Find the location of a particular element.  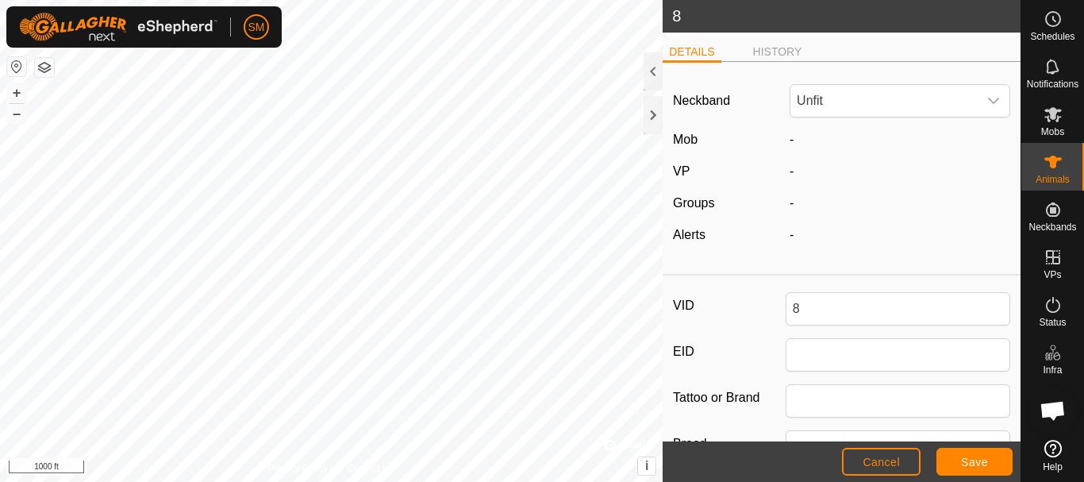

img: Gallagher Logo is located at coordinates (118, 27).